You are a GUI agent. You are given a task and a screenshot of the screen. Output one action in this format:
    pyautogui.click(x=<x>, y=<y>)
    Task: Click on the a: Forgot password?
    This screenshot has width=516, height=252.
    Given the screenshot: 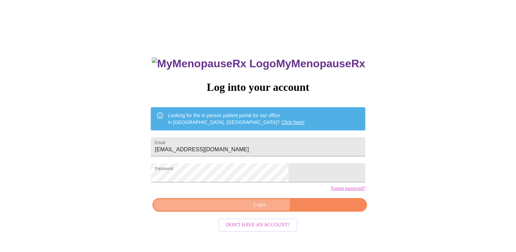 What is the action you would take?
    pyautogui.click(x=349, y=188)
    